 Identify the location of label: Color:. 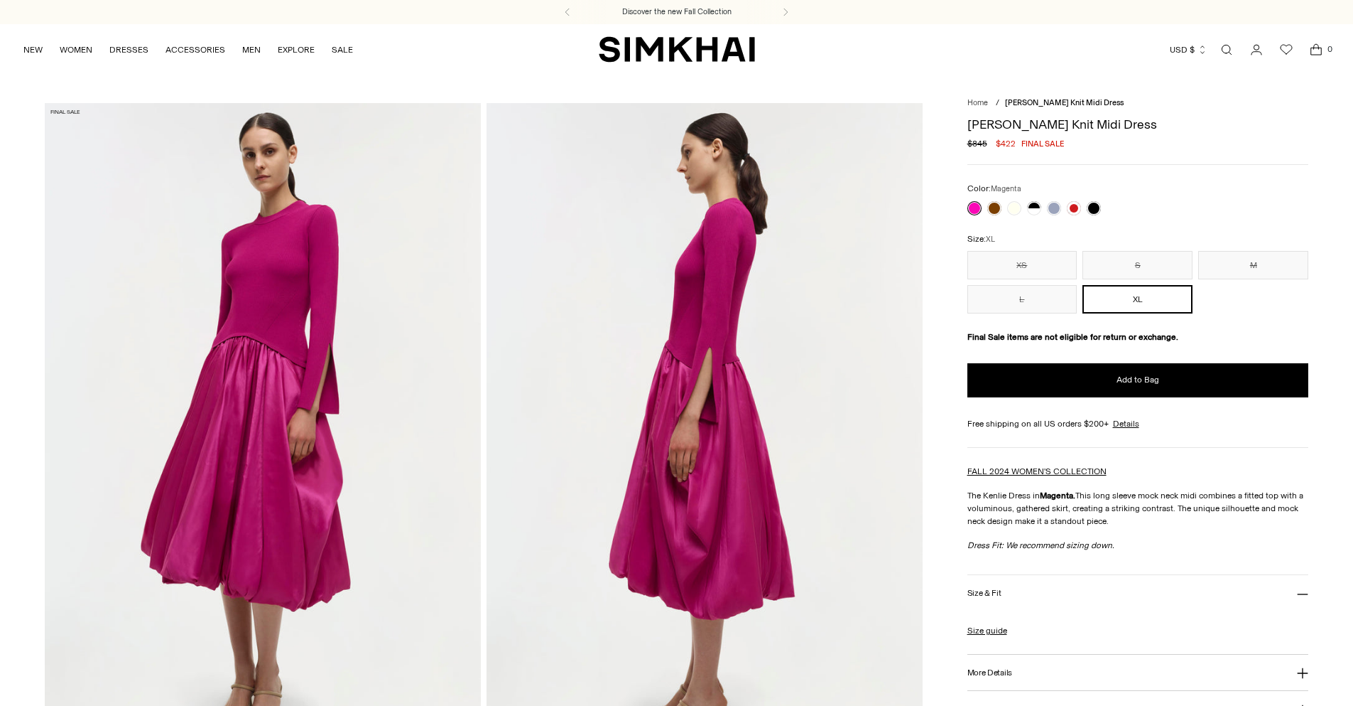
(995, 188).